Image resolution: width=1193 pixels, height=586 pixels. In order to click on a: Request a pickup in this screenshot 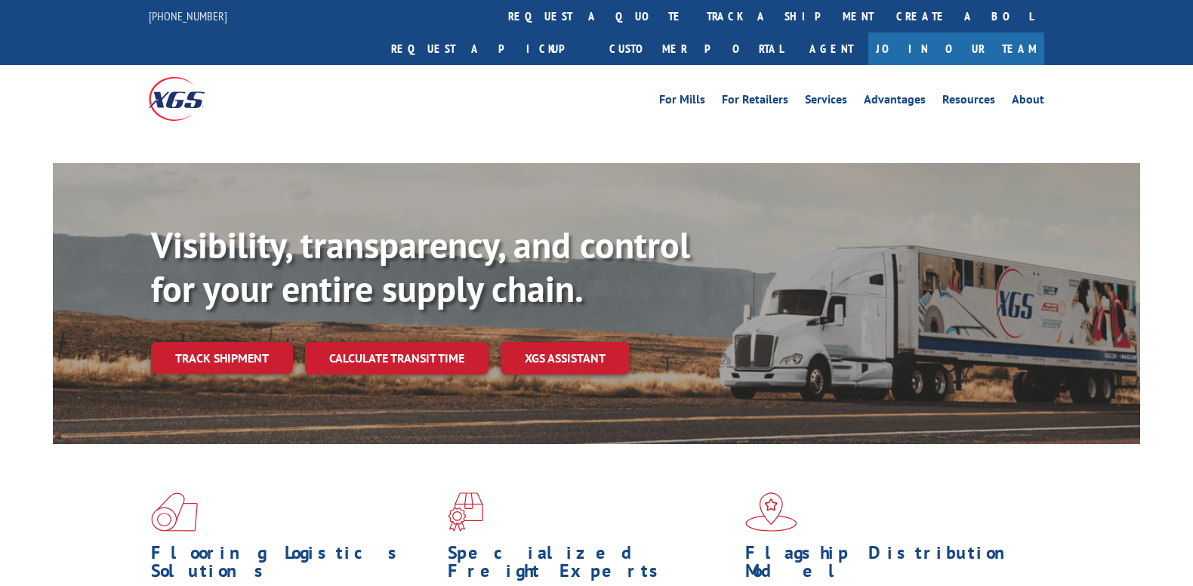, I will do `click(489, 48)`.